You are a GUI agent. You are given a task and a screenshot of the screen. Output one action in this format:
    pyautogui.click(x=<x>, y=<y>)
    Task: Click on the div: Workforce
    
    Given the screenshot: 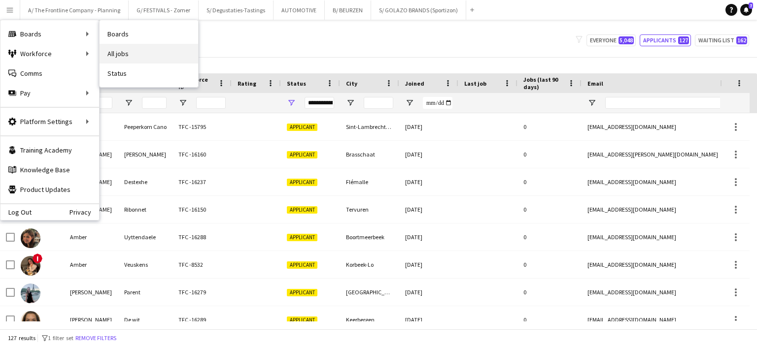 What is the action you would take?
    pyautogui.click(x=50, y=54)
    